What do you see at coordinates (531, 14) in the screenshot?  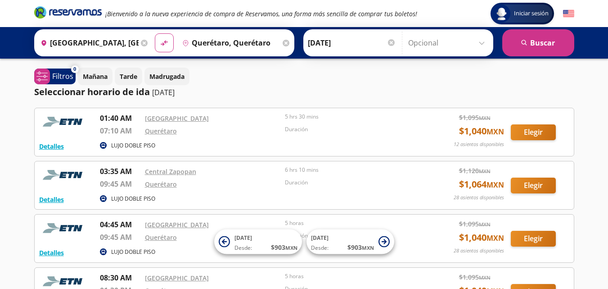 I see `span: Iniciar sesión` at bounding box center [531, 14].